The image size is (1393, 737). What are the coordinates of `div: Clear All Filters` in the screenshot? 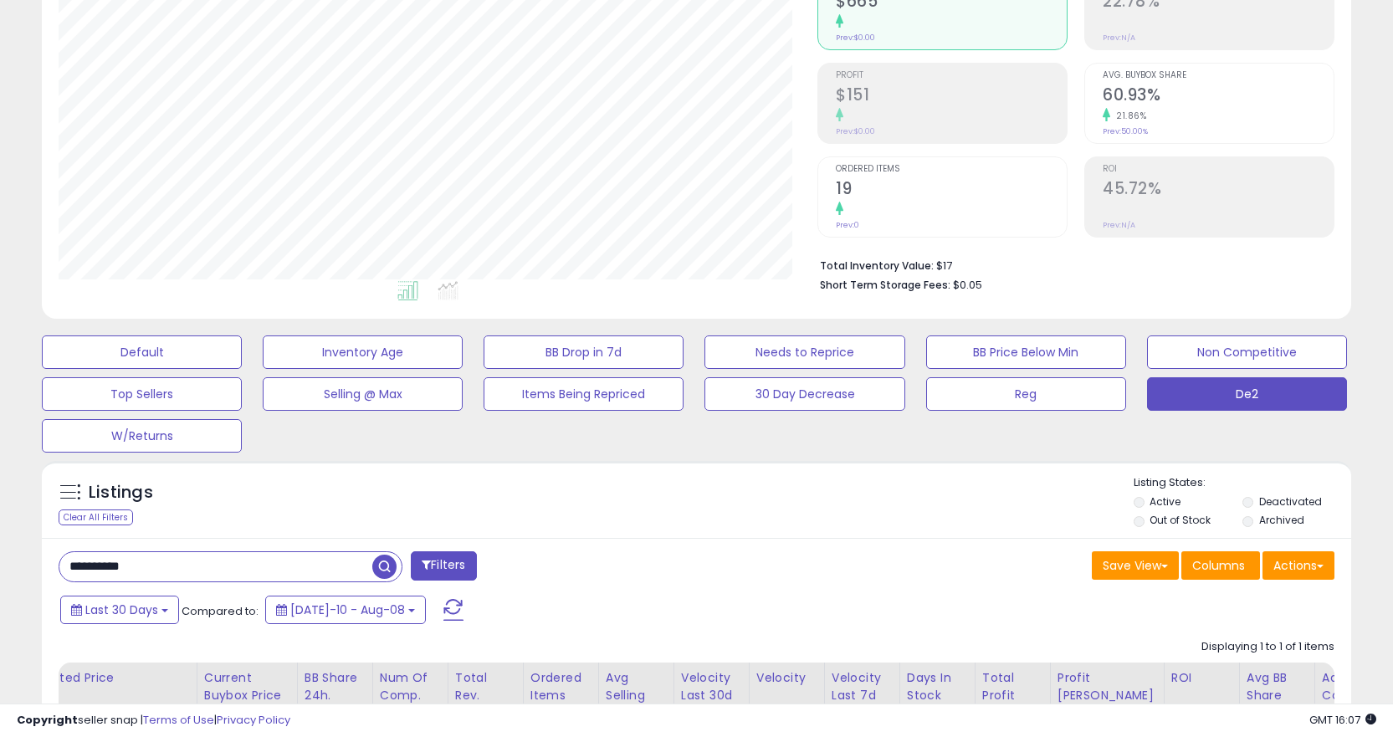 It's located at (95, 517).